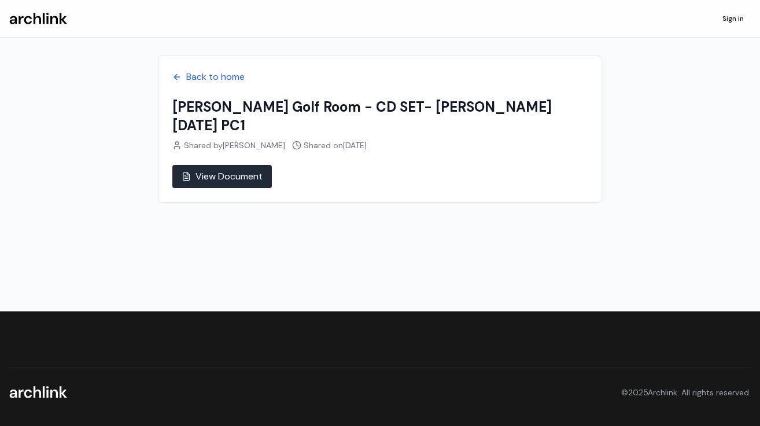  What do you see at coordinates (733, 19) in the screenshot?
I see `a: Sign in` at bounding box center [733, 19].